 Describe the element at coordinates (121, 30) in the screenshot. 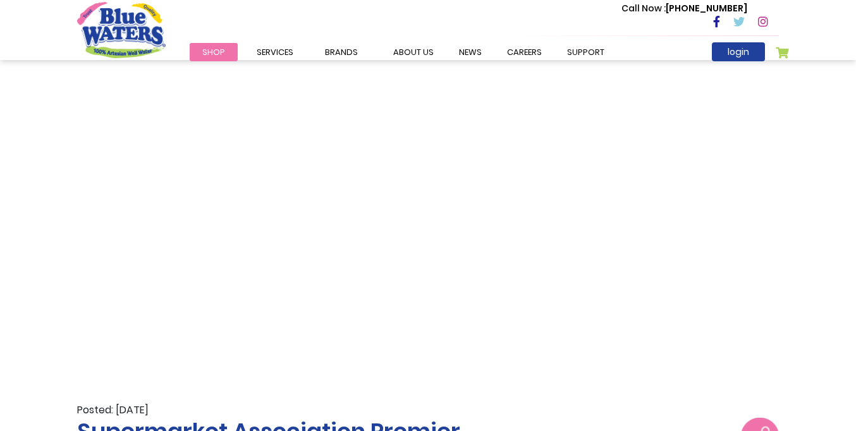

I see `a: store logo` at that location.